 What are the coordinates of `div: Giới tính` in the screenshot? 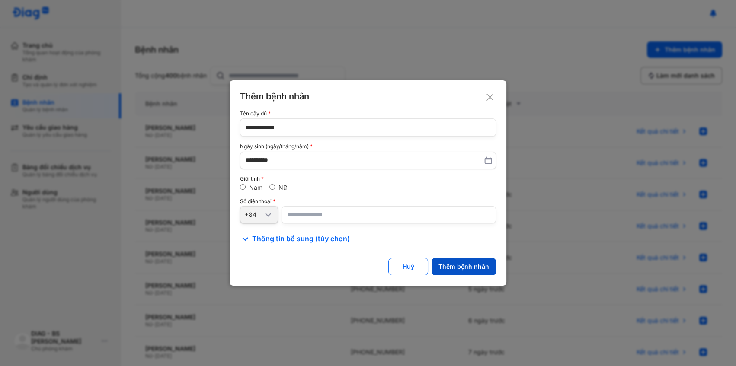 It's located at (368, 179).